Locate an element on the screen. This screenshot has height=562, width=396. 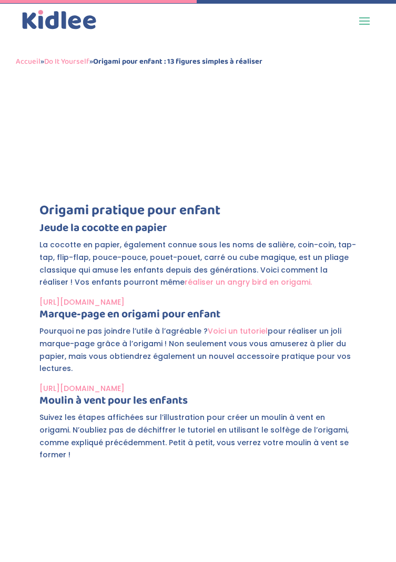
p: La cocotte en papier, également connue sous les noms de salière, coin-coin, tap-tap, flip-flap, p... is located at coordinates (198, 267).